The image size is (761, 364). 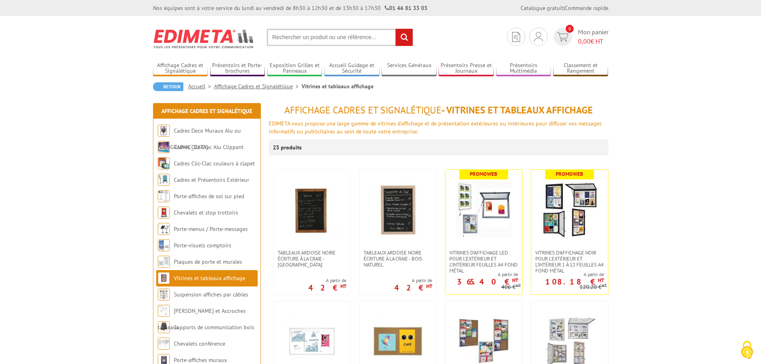 What do you see at coordinates (164, 196) in the screenshot?
I see `img: Porte-affiches de sol sur pied` at bounding box center [164, 196].